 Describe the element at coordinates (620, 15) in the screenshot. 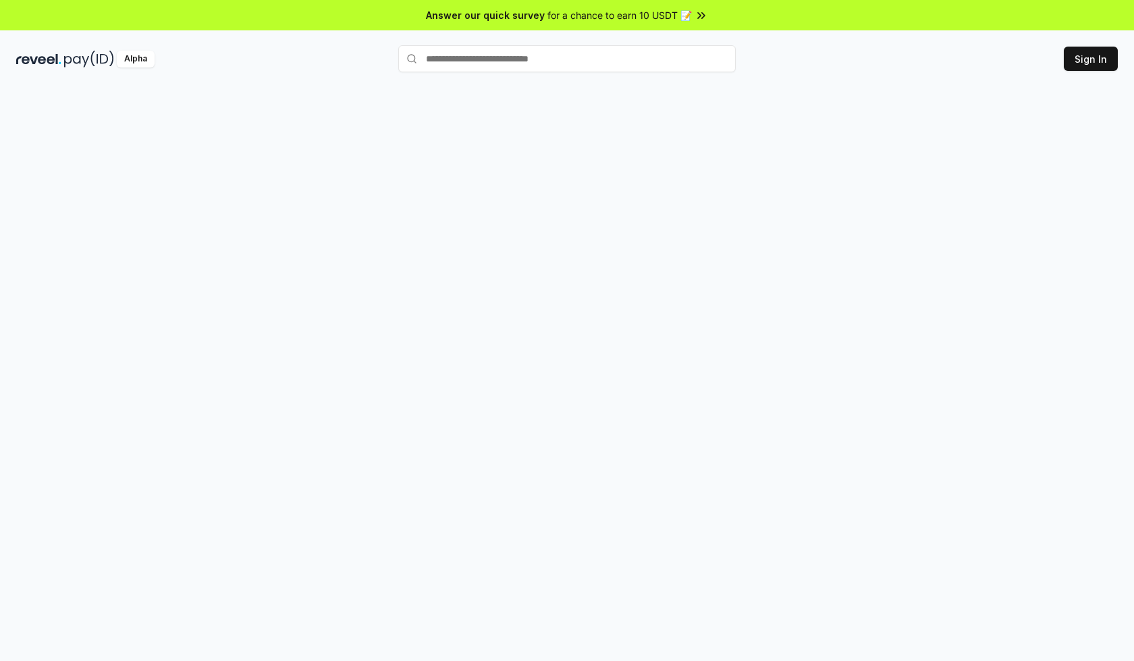

I see `span: for a chance to earn 10 USDT 📝` at that location.